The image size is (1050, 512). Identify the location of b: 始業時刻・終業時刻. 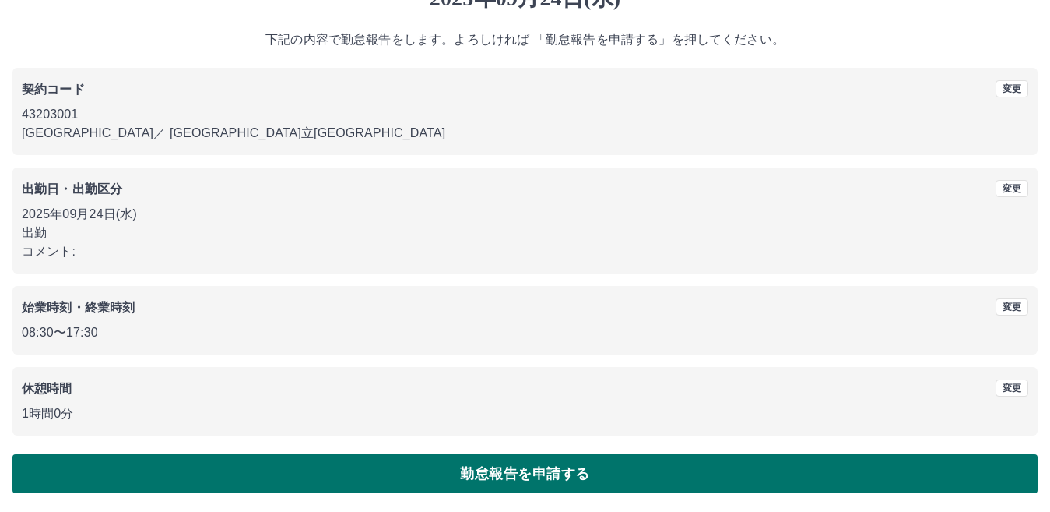
(78, 307).